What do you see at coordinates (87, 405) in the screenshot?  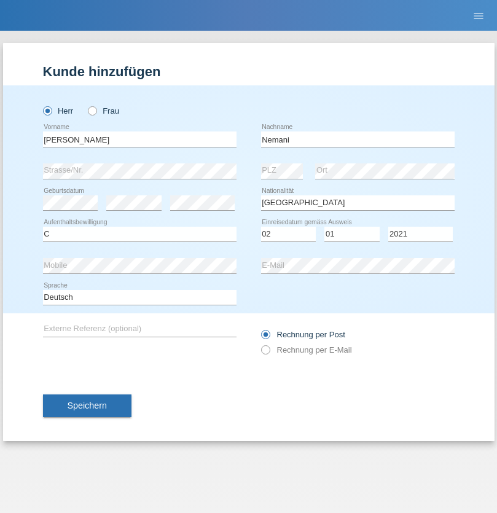 I see `span: Speichern` at bounding box center [87, 405].